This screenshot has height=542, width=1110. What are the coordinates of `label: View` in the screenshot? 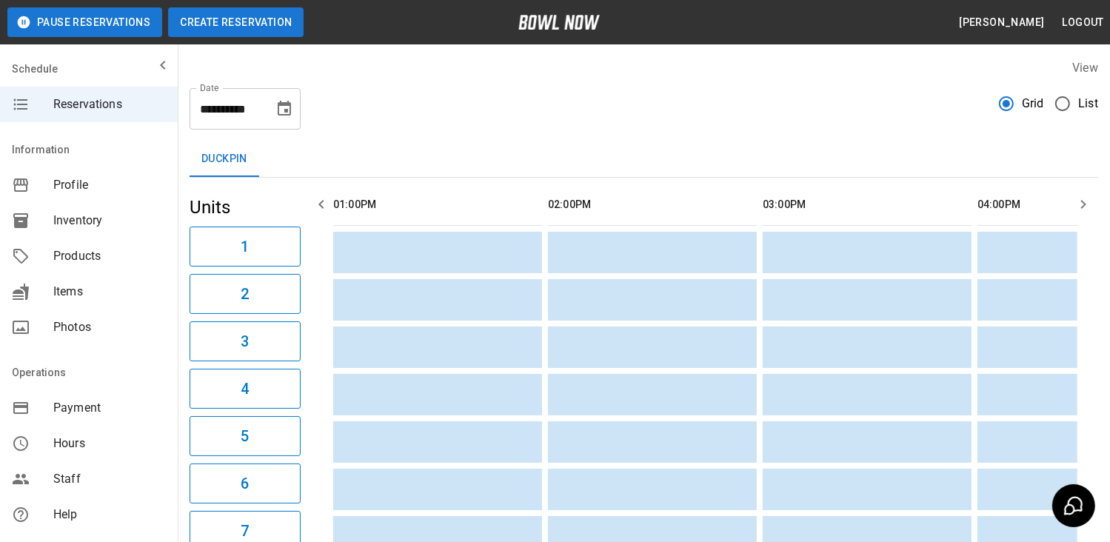 It's located at (1084, 67).